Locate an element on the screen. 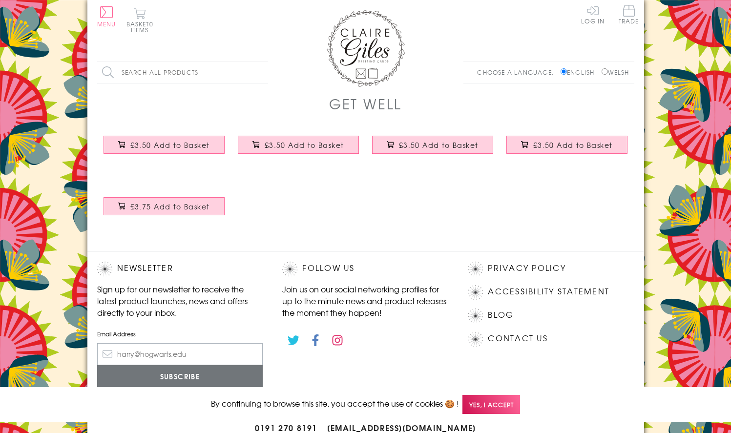  button: Menu is located at coordinates (106, 17).